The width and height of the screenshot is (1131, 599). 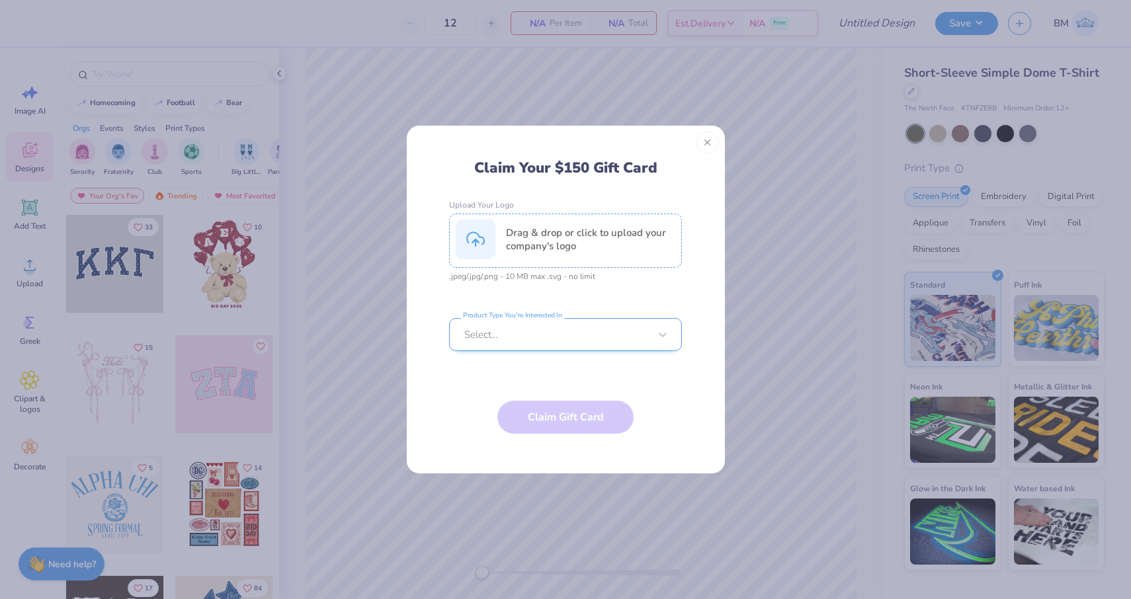 I want to click on label: Upload Your Logo, so click(x=566, y=205).